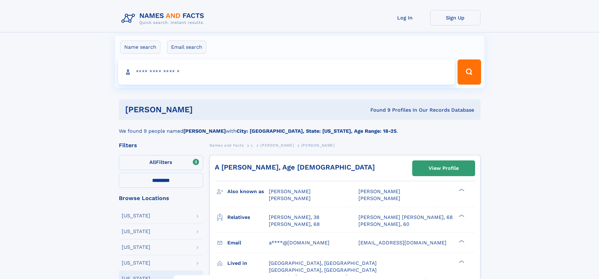 The image size is (599, 279). I want to click on div: Filters, so click(161, 145).